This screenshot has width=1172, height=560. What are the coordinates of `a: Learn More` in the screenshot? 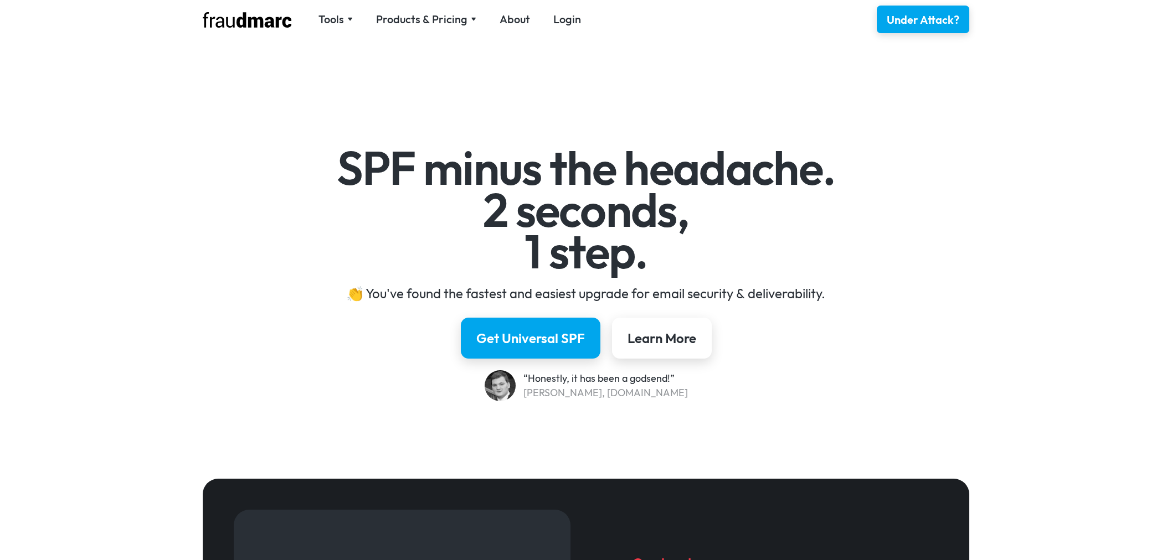 It's located at (662, 338).